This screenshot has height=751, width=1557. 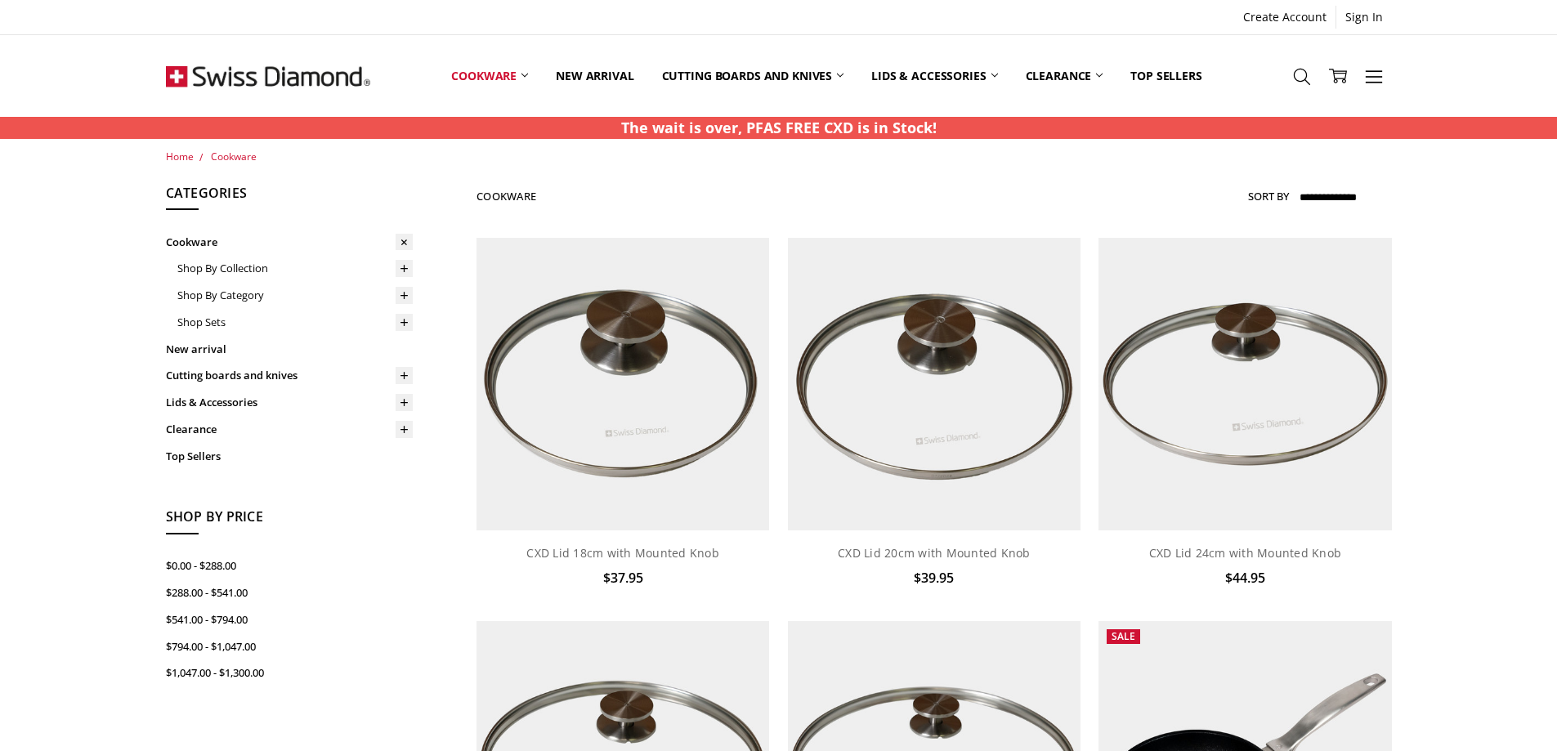 I want to click on label: Sort By, so click(x=1269, y=196).